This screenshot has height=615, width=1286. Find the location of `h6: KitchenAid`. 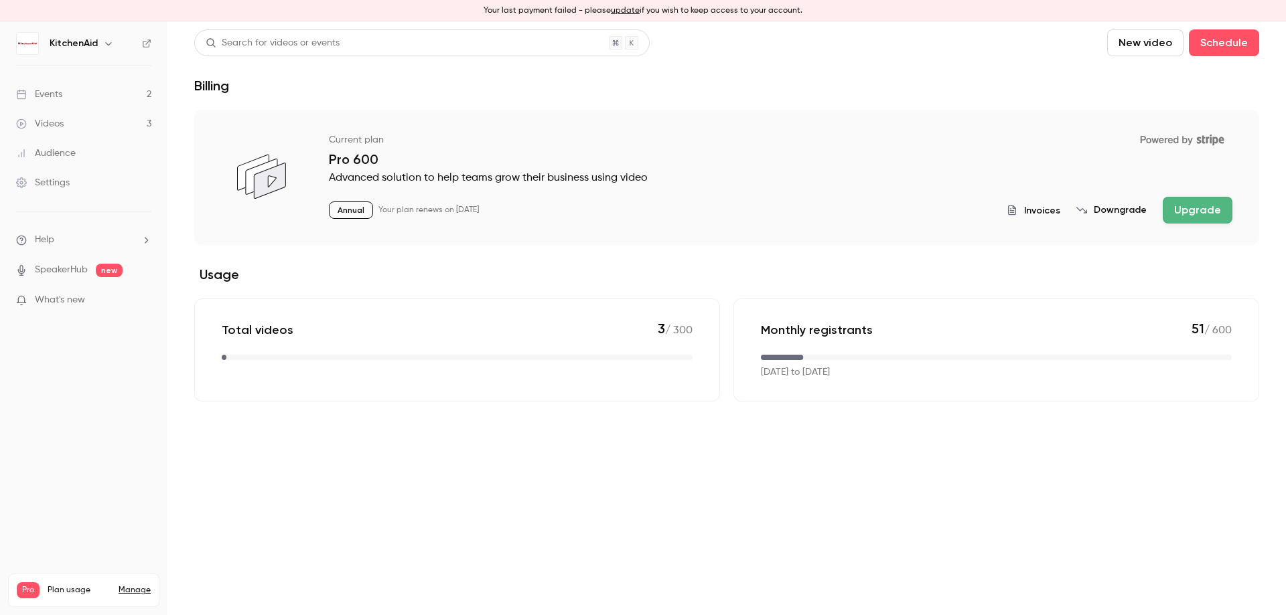

h6: KitchenAid is located at coordinates (74, 44).